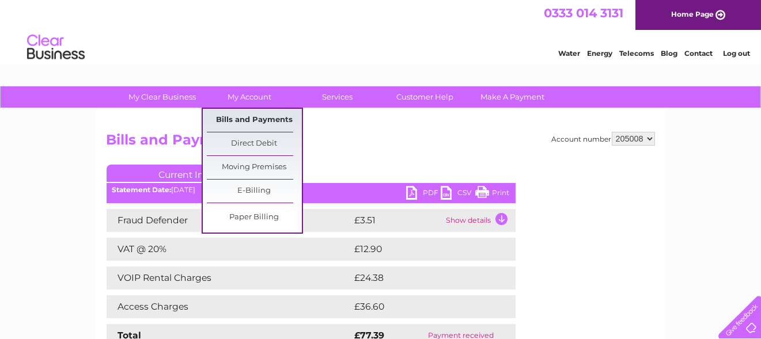 The image size is (761, 339). I want to click on img: logo.png, so click(56, 47).